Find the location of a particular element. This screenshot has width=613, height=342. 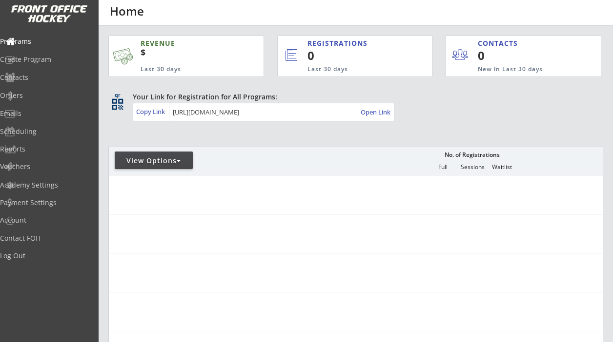

div: No. of Registrations is located at coordinates (472, 155).